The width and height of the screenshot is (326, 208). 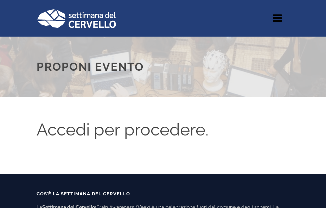 What do you see at coordinates (83, 193) in the screenshot?
I see `span: Cos’è la Settimana del Cervello` at bounding box center [83, 193].